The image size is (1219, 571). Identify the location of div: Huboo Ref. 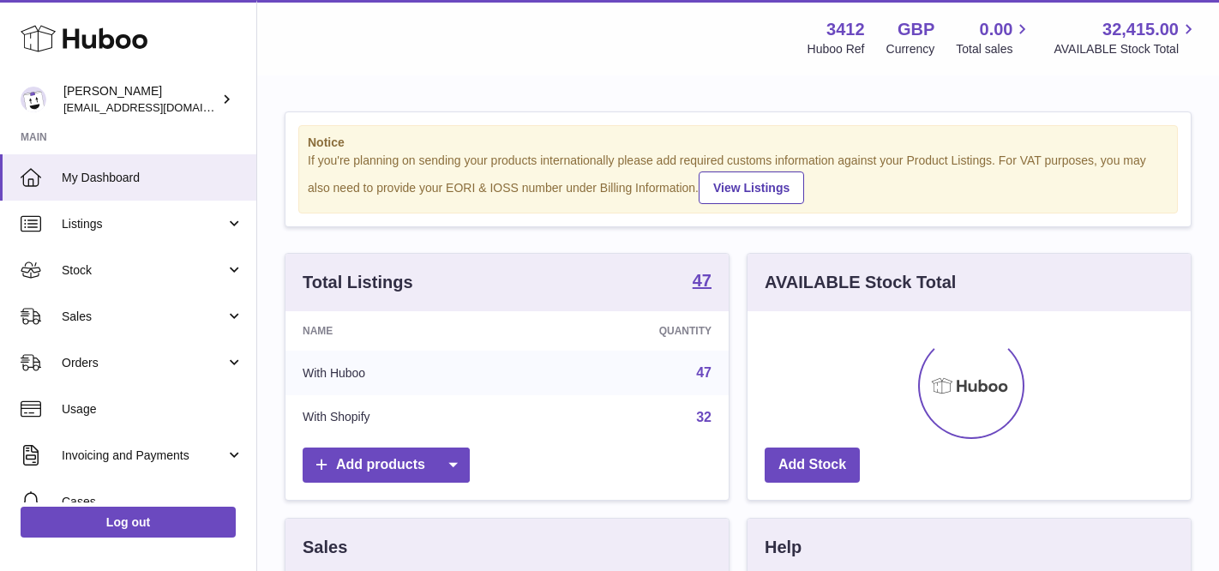
(836, 49).